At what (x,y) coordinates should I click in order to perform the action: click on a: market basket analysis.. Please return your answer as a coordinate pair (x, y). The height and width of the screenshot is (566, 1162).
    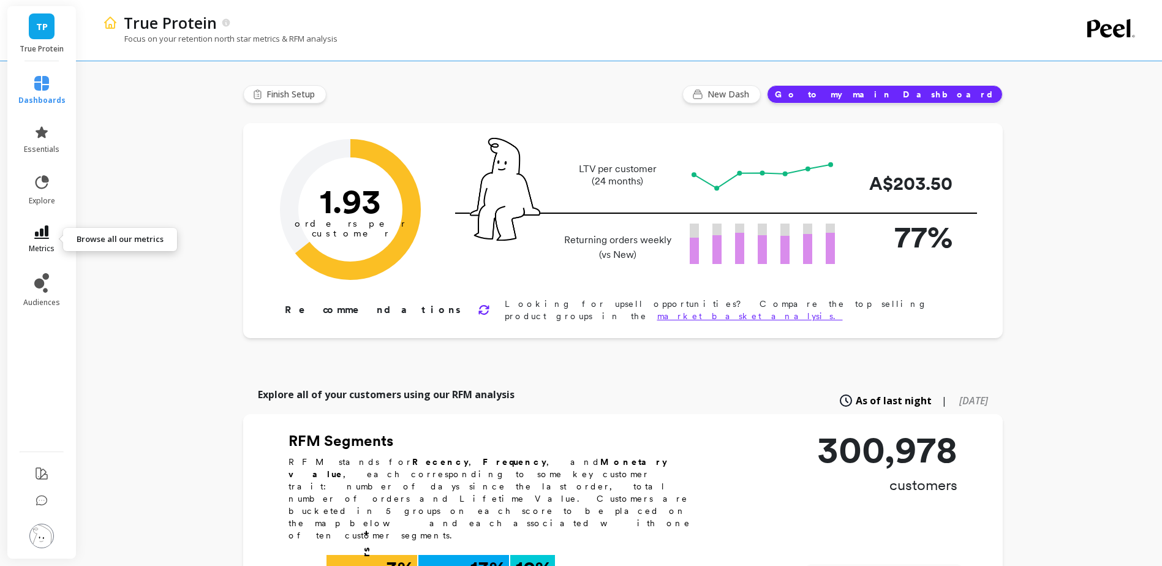
    Looking at the image, I should click on (750, 316).